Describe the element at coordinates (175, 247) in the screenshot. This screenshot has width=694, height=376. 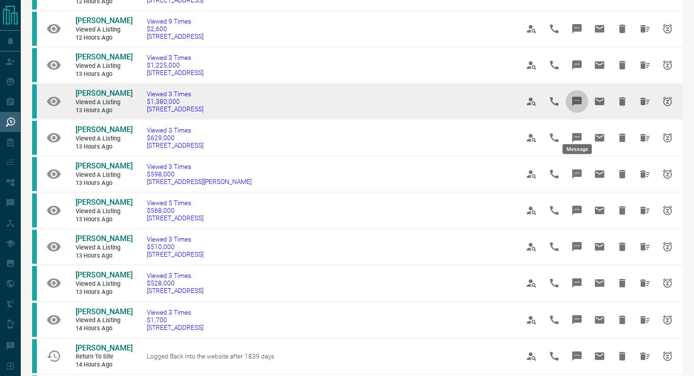
I see `span: $510,000` at that location.